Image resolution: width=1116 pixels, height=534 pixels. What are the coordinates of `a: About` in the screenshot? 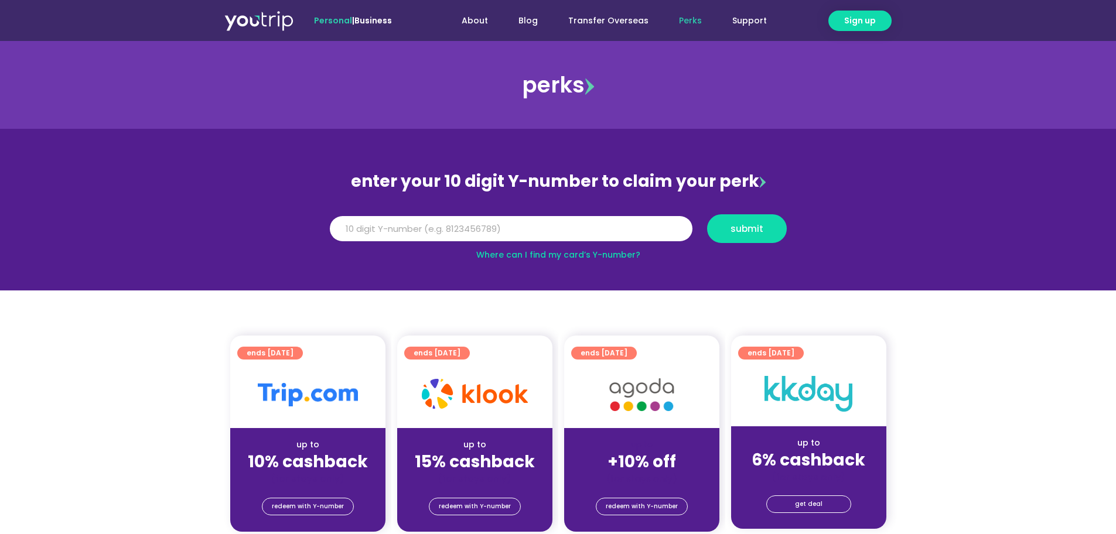 It's located at (475, 21).